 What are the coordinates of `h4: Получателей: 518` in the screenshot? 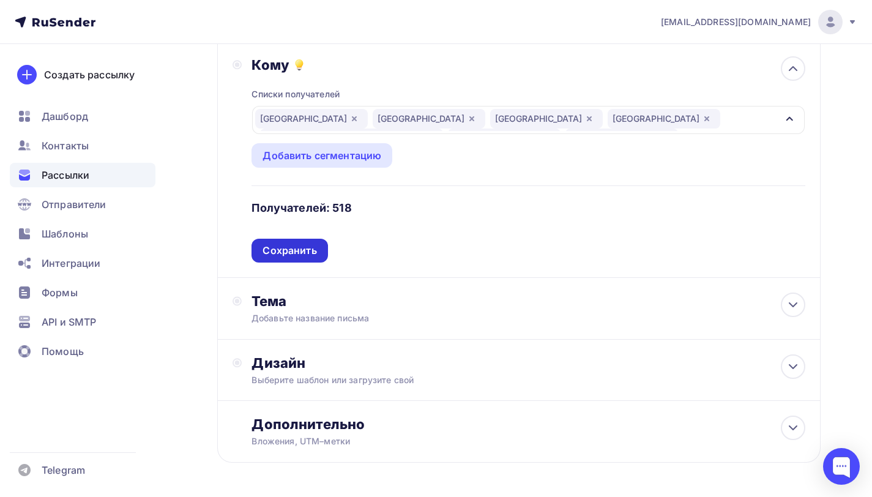 It's located at (301, 208).